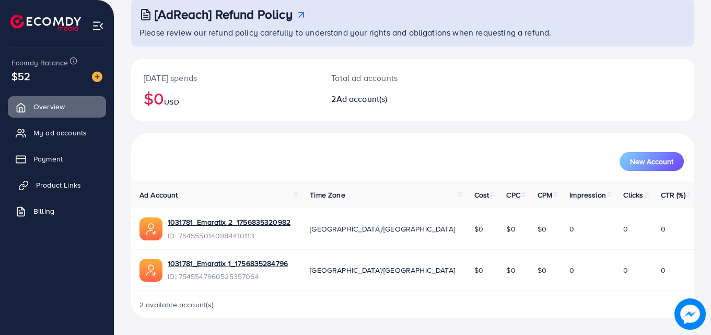 The width and height of the screenshot is (711, 335). Describe the element at coordinates (588, 195) in the screenshot. I see `span: Impression` at that location.